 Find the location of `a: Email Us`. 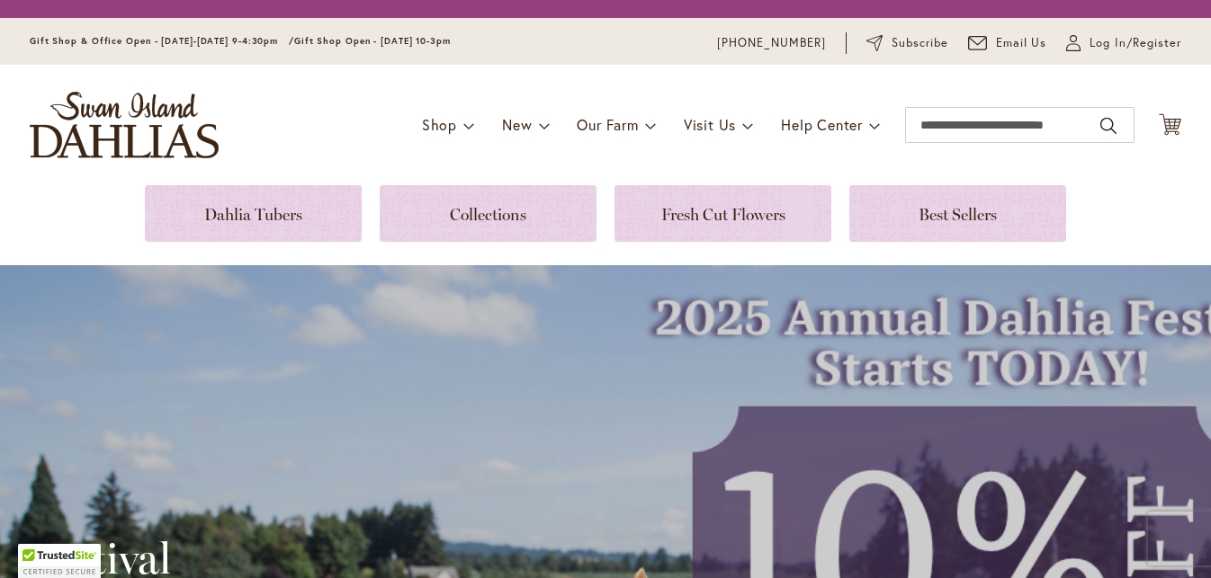

a: Email Us is located at coordinates (1008, 43).